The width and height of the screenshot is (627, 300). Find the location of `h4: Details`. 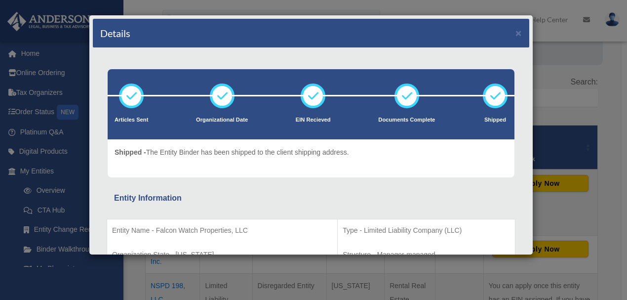

h4: Details is located at coordinates (115, 33).